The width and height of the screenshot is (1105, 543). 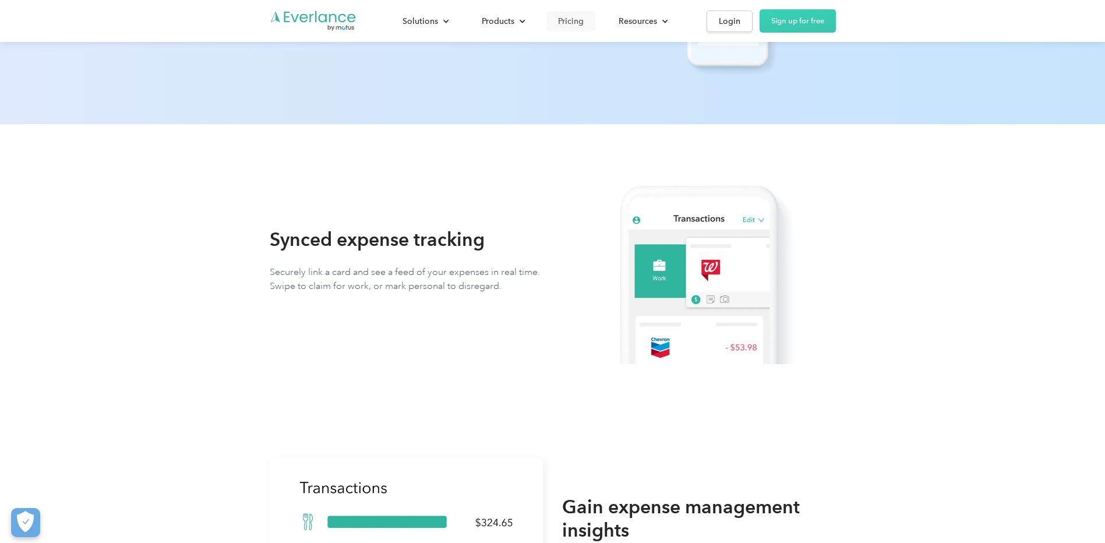 I want to click on a: Pricing, so click(x=571, y=21).